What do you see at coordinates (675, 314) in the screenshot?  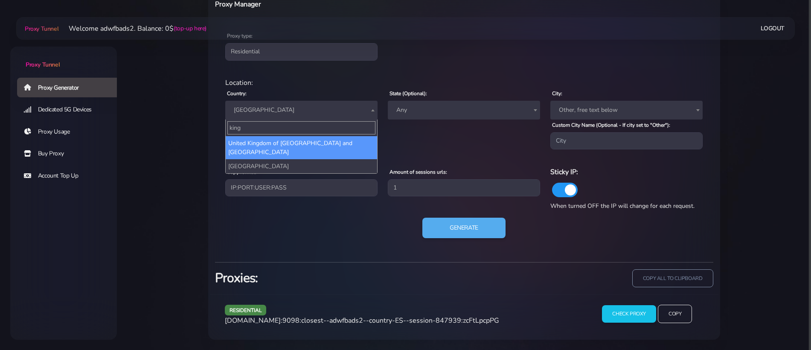 I see `input: Copy` at bounding box center [675, 314].